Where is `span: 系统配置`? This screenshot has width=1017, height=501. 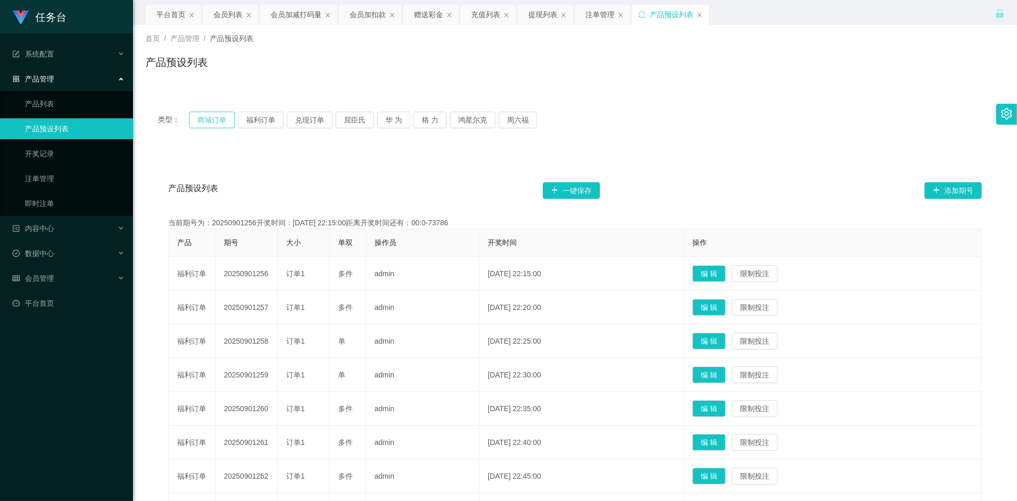 span: 系统配置 is located at coordinates (33, 54).